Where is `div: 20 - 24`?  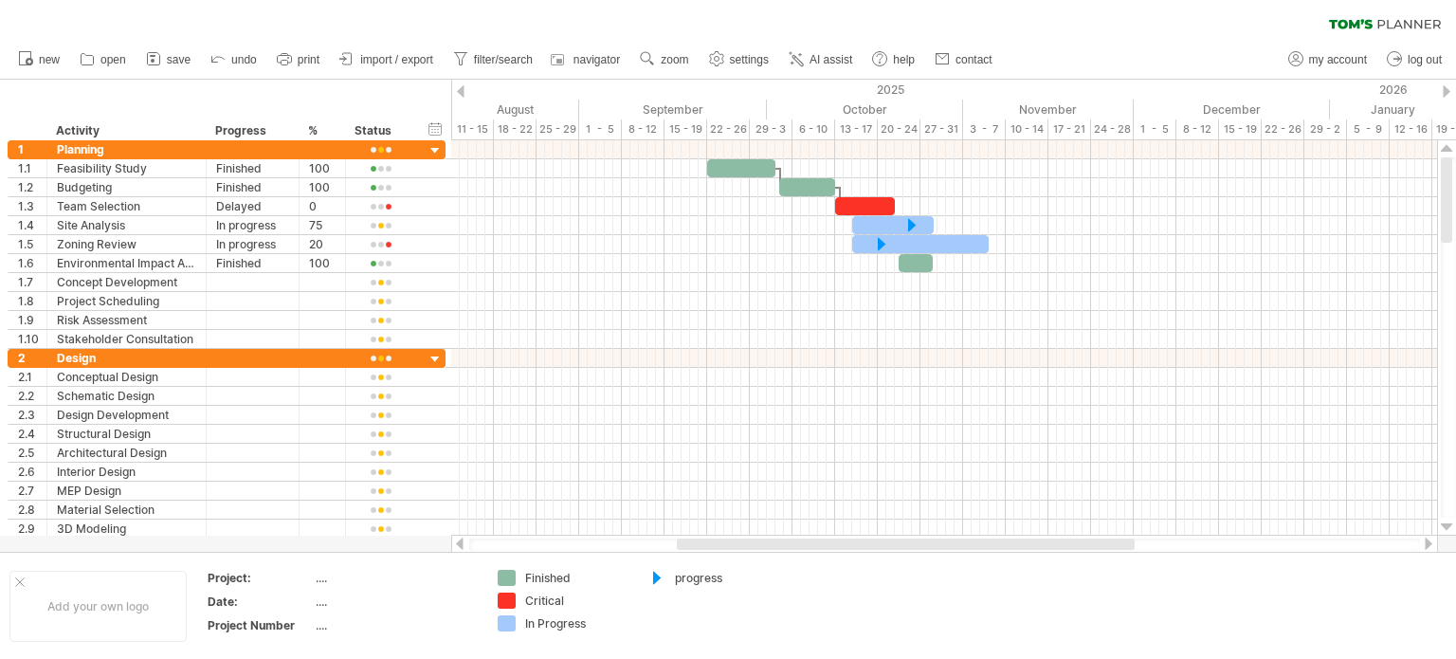 div: 20 - 24 is located at coordinates (899, 129).